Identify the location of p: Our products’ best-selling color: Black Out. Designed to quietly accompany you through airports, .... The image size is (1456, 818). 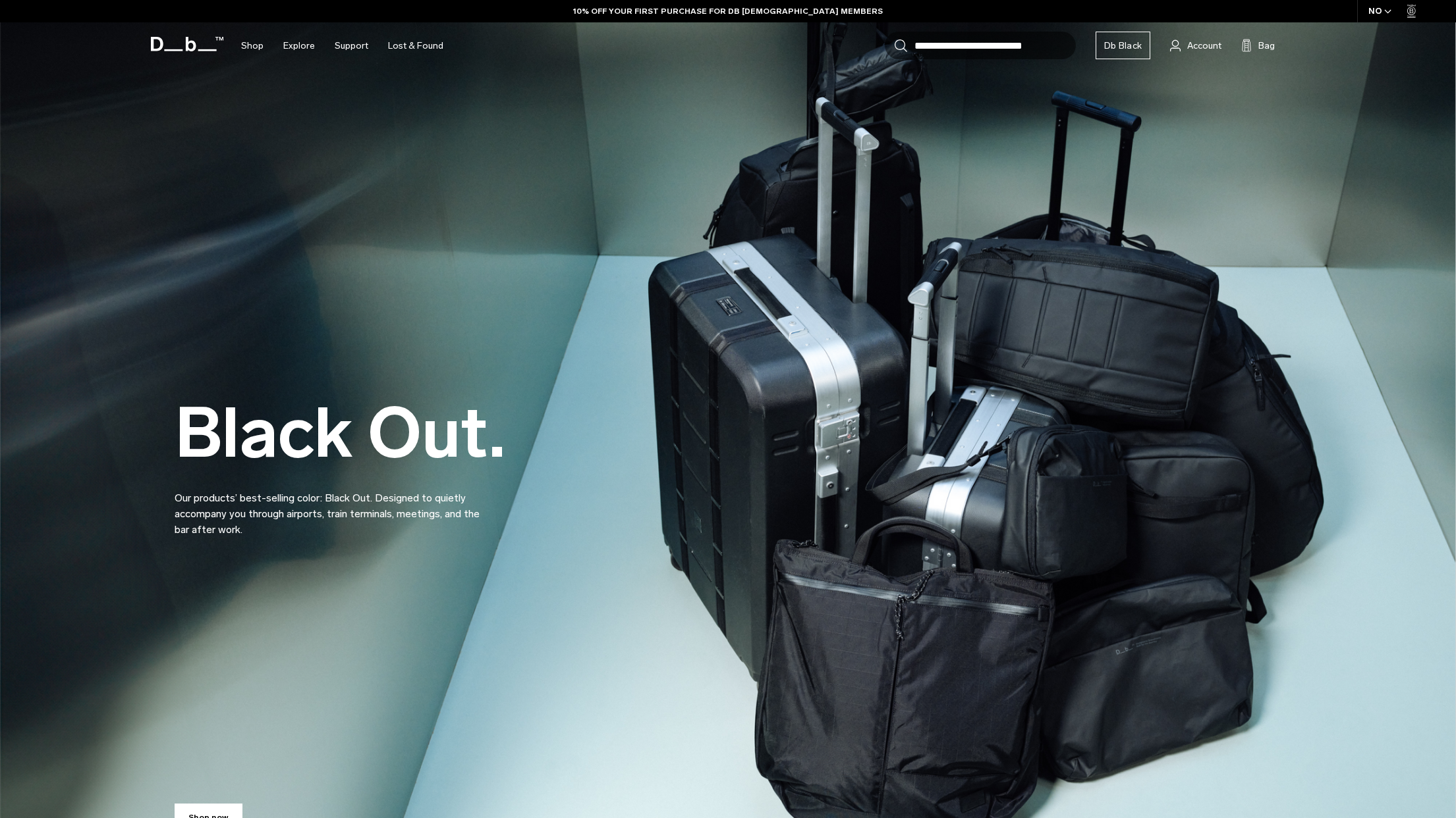
(333, 506).